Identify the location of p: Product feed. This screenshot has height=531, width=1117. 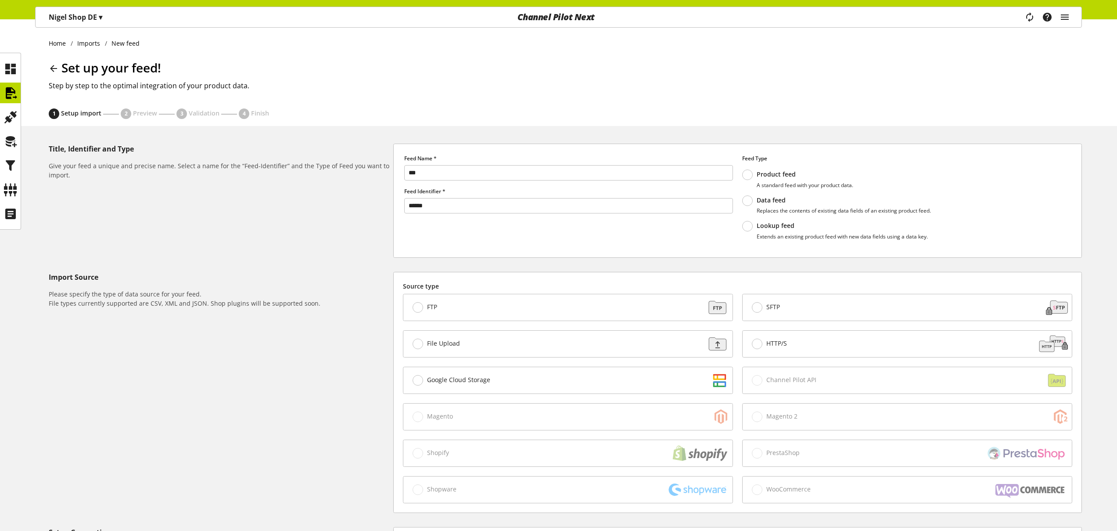
(805, 174).